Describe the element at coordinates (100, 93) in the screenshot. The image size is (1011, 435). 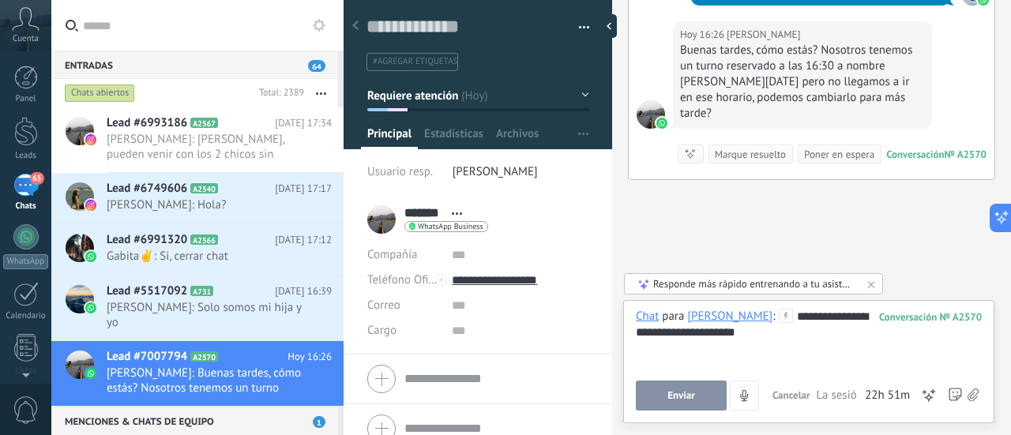
I see `div: Chats abiertos` at that location.